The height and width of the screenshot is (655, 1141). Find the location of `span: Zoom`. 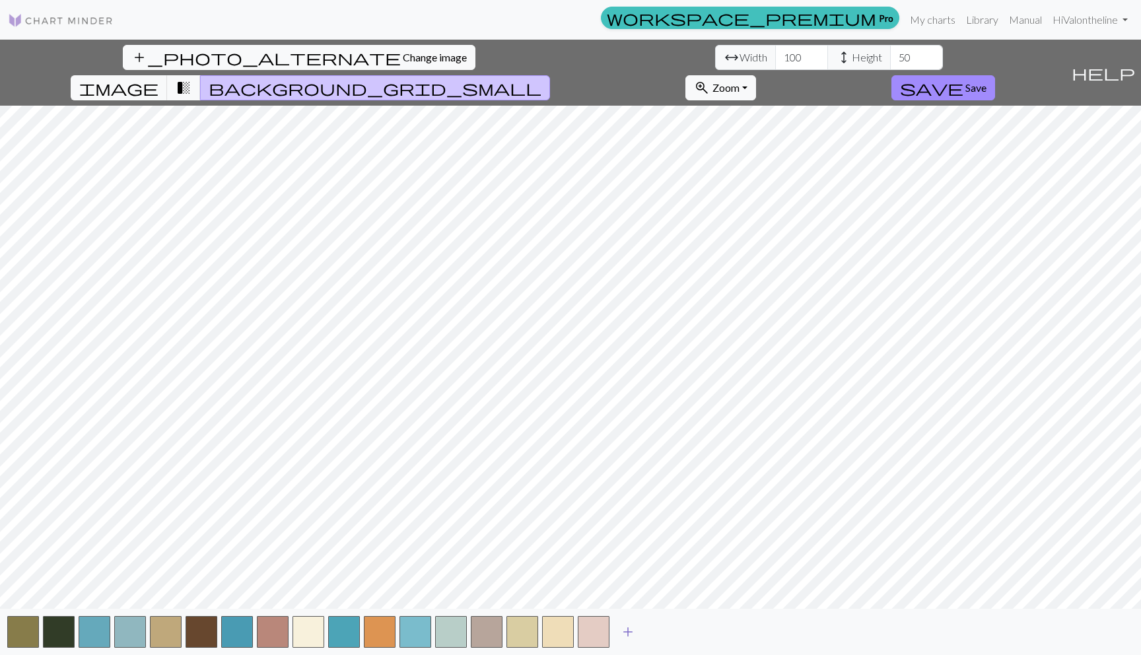

span: Zoom is located at coordinates (726, 87).